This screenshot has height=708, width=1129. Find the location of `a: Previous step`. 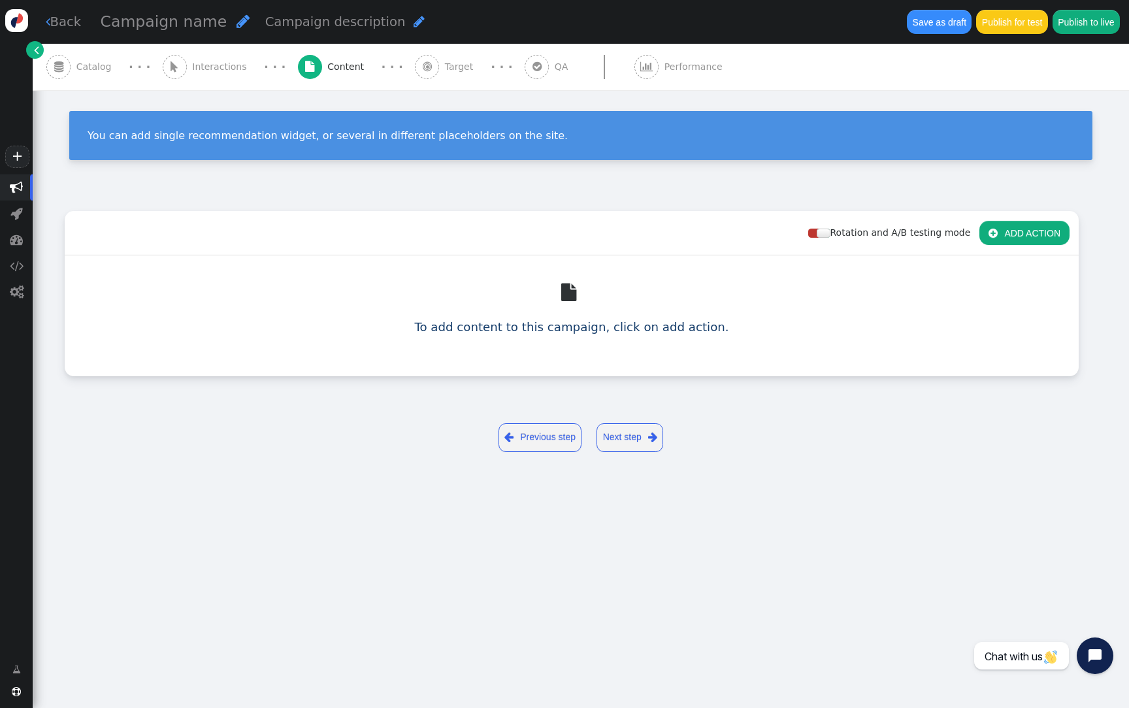

a: Previous step is located at coordinates (540, 438).